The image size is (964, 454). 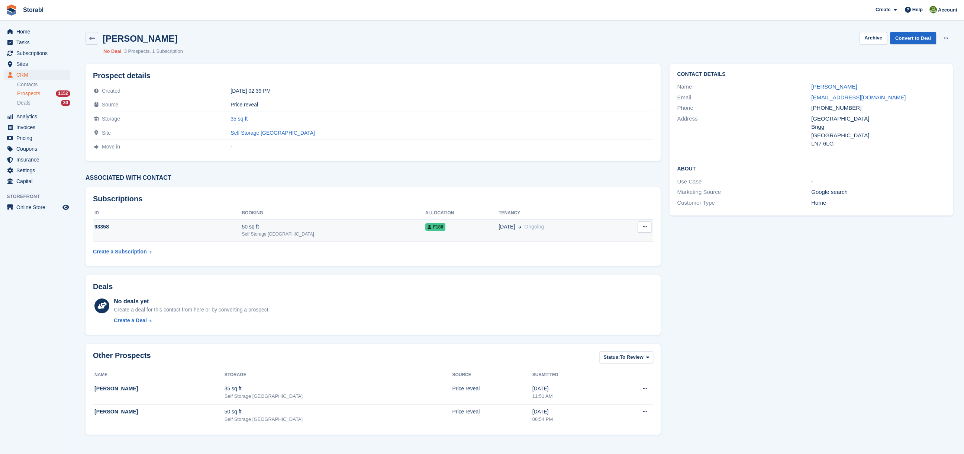 I want to click on span: Create, so click(x=883, y=10).